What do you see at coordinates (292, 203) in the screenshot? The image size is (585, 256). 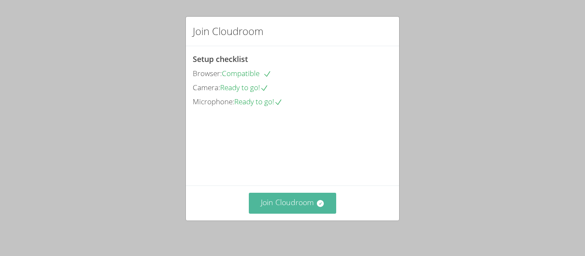 I see `button: Join Cloudroom` at bounding box center [292, 203].